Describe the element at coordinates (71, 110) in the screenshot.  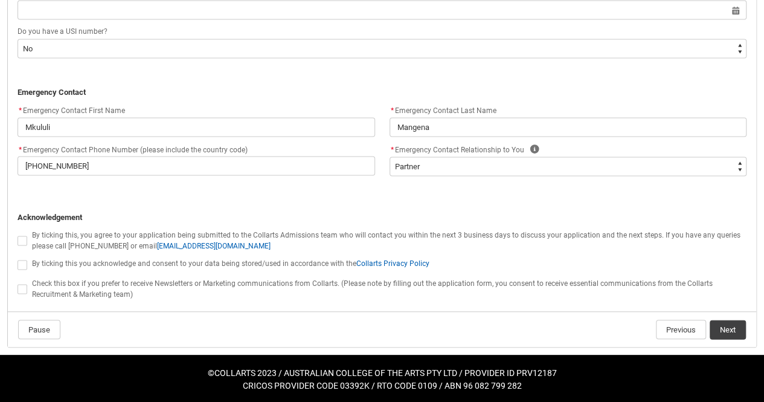
I see `span: Emergency Contact First Name` at that location.